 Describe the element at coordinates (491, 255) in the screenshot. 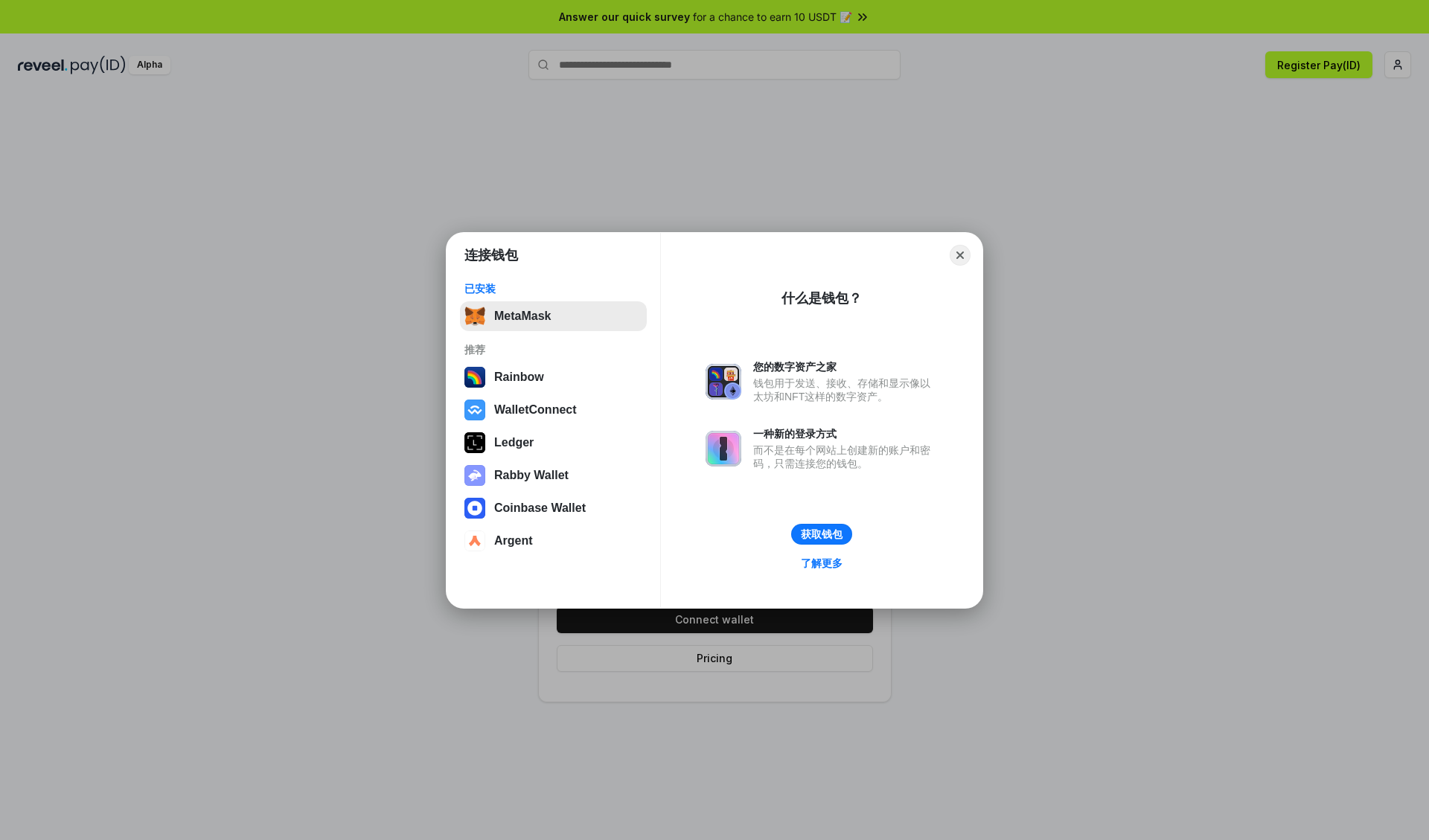

I see `h1: 连接钱包` at that location.